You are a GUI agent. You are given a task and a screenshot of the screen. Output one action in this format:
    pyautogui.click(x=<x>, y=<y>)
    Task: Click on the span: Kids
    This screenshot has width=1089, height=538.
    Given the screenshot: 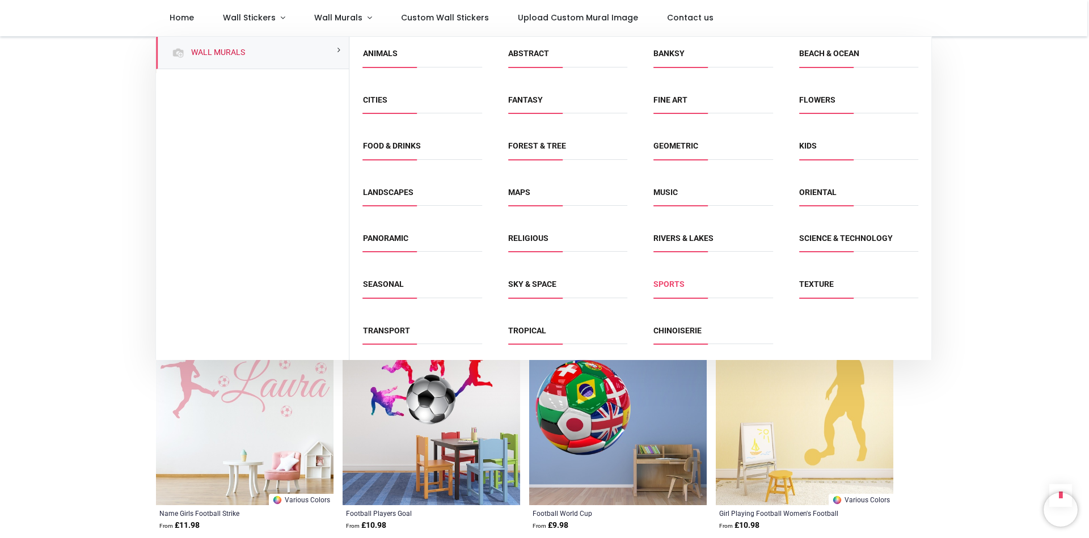 What is the action you would take?
    pyautogui.click(x=859, y=150)
    